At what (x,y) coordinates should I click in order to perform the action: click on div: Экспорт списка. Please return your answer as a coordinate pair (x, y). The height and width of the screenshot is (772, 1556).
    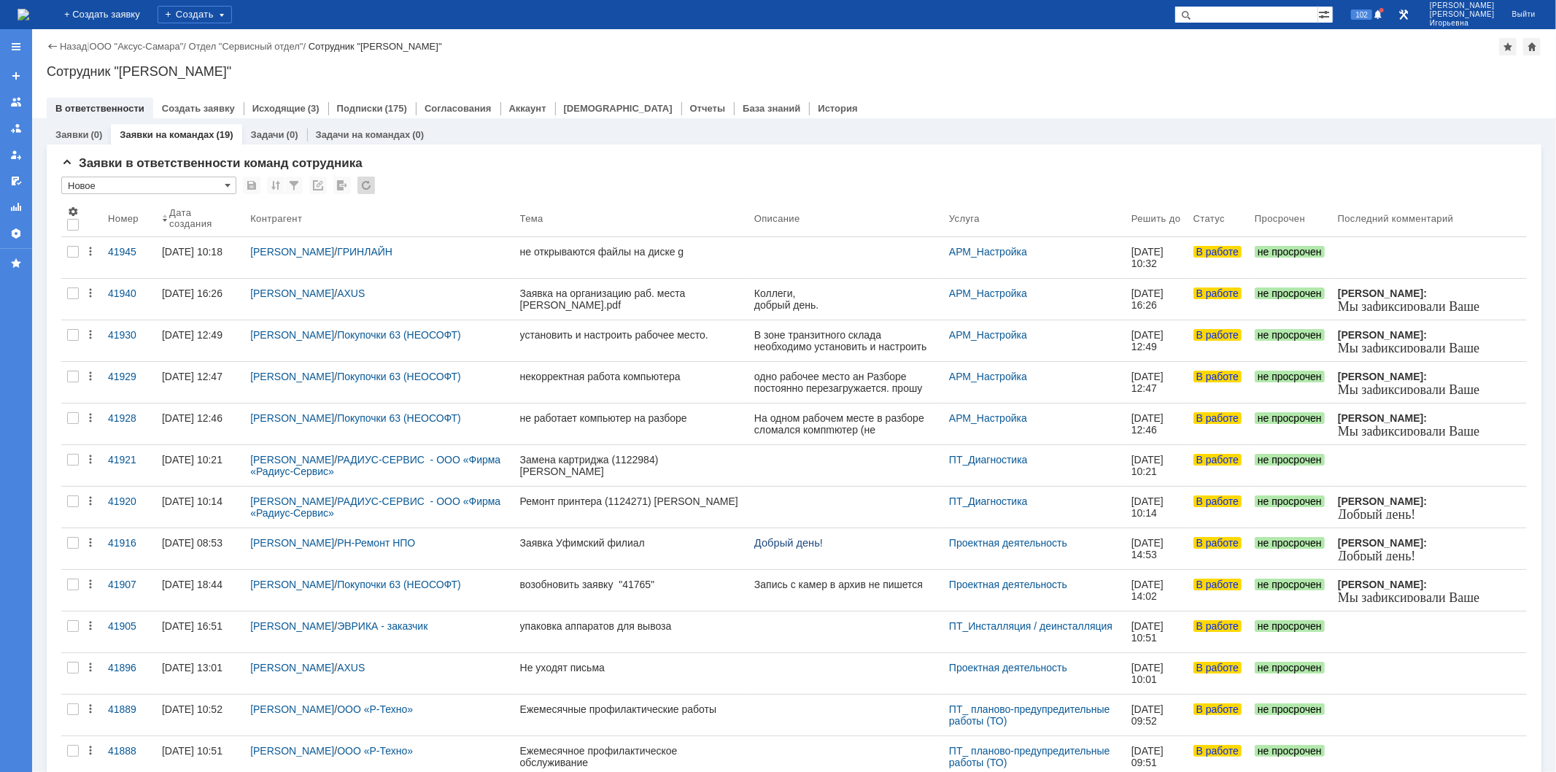
    Looking at the image, I should click on (342, 185).